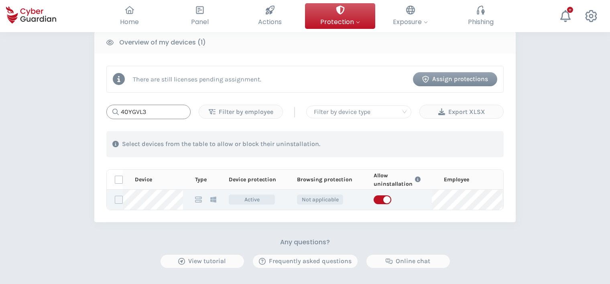 Image resolution: width=610 pixels, height=284 pixels. I want to click on input: Search..., so click(149, 112).